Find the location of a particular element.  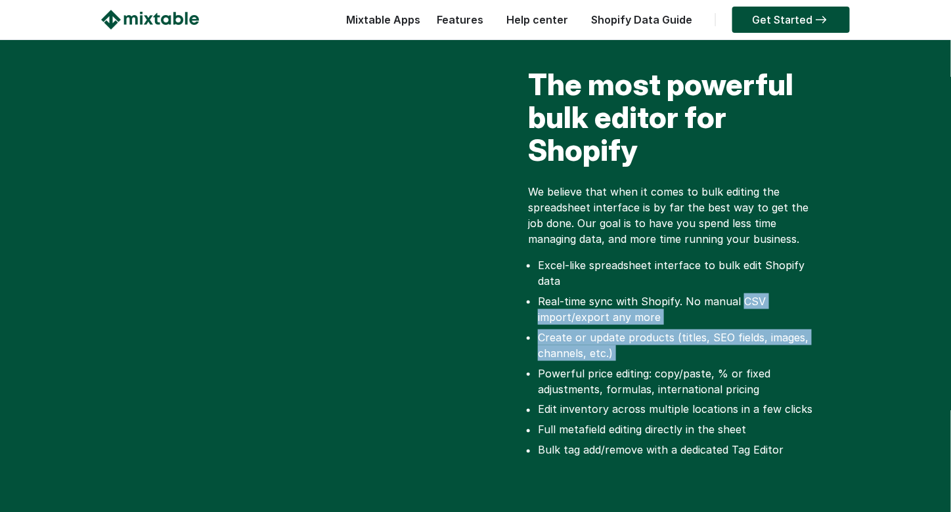

li: Full metafield editing directly in the sheet is located at coordinates (680, 430).